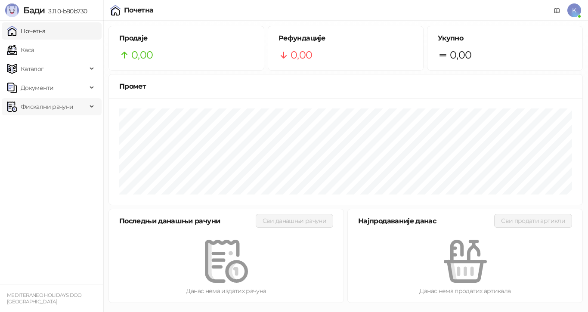 This screenshot has height=312, width=588. What do you see at coordinates (139, 10) in the screenshot?
I see `div: Почетна` at bounding box center [139, 10].